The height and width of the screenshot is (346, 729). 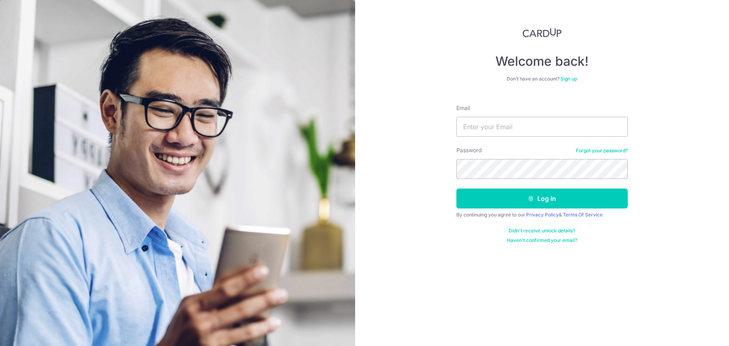 I want to click on button: Log in, so click(x=542, y=198).